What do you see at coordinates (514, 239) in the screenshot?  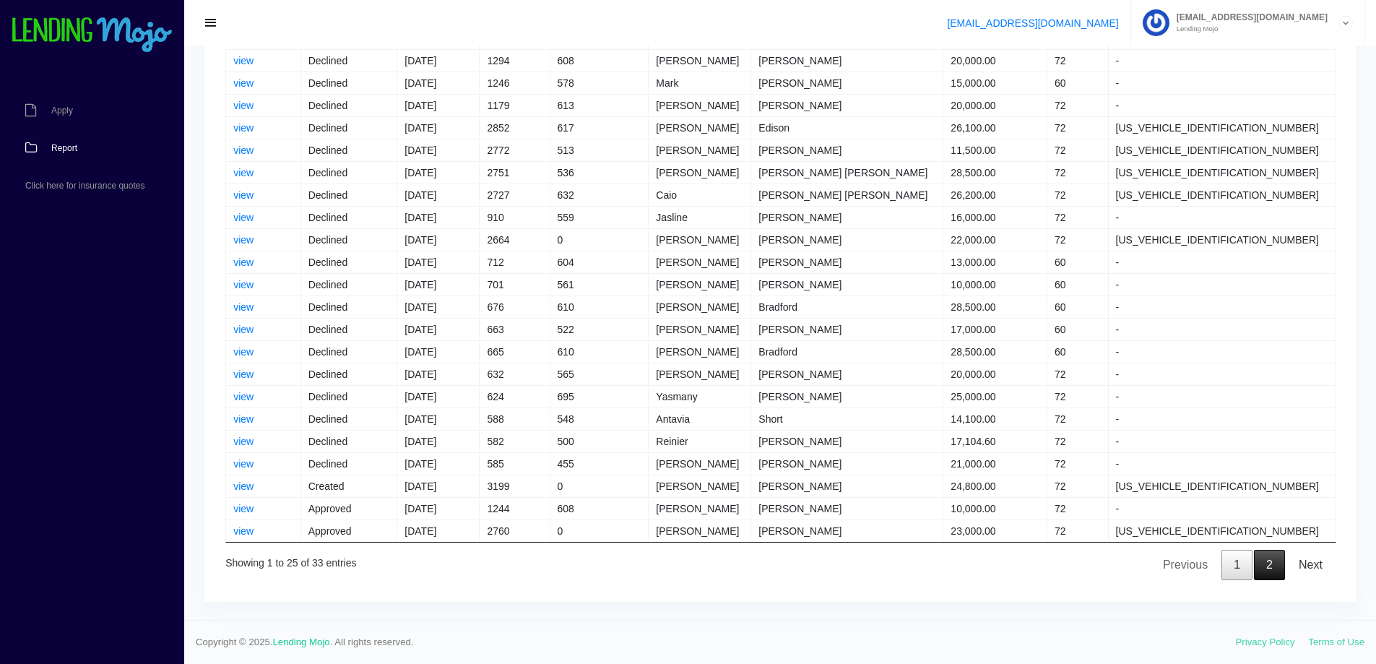 I see `td: 2664` at bounding box center [514, 239].